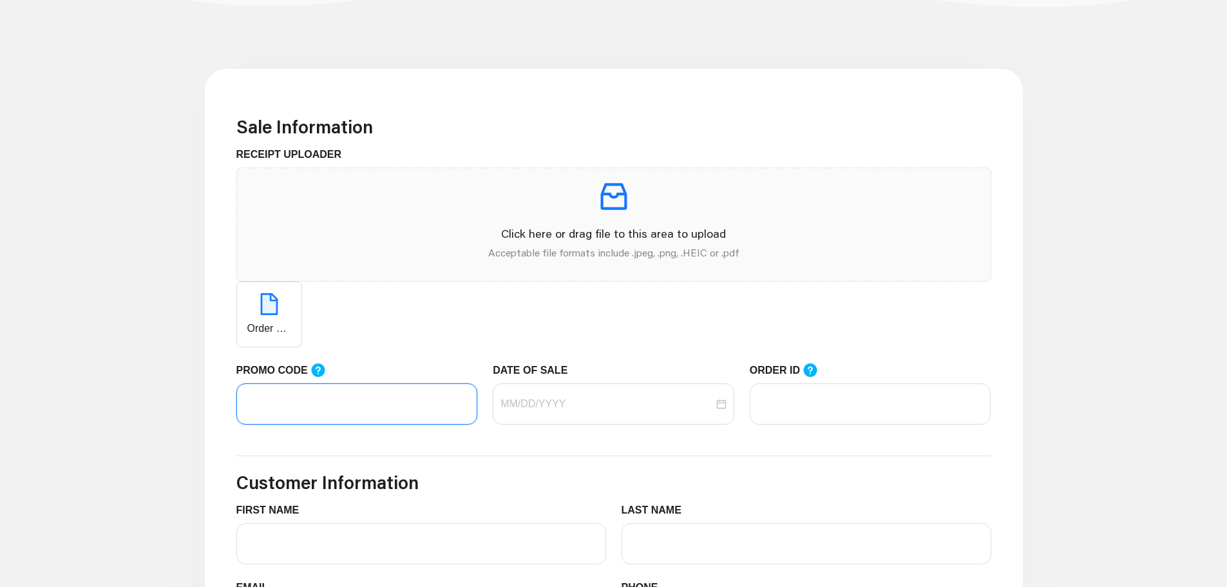  I want to click on input: LAST NAME, so click(806, 543).